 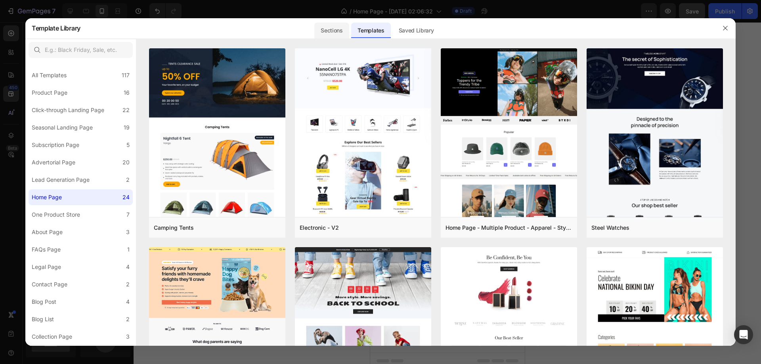 I want to click on h2: Rich Text Editor. Editing area: main, so click(x=77, y=107).